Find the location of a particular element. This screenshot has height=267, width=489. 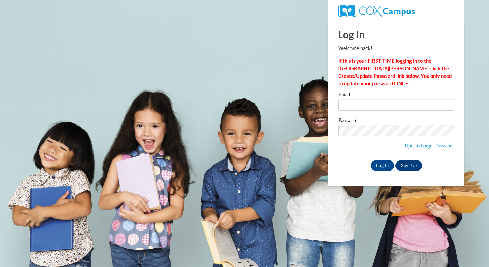

h1: Log In is located at coordinates (396, 34).